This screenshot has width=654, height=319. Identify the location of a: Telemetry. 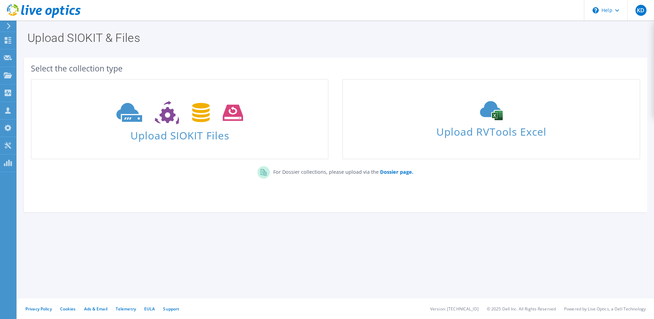
(126, 309).